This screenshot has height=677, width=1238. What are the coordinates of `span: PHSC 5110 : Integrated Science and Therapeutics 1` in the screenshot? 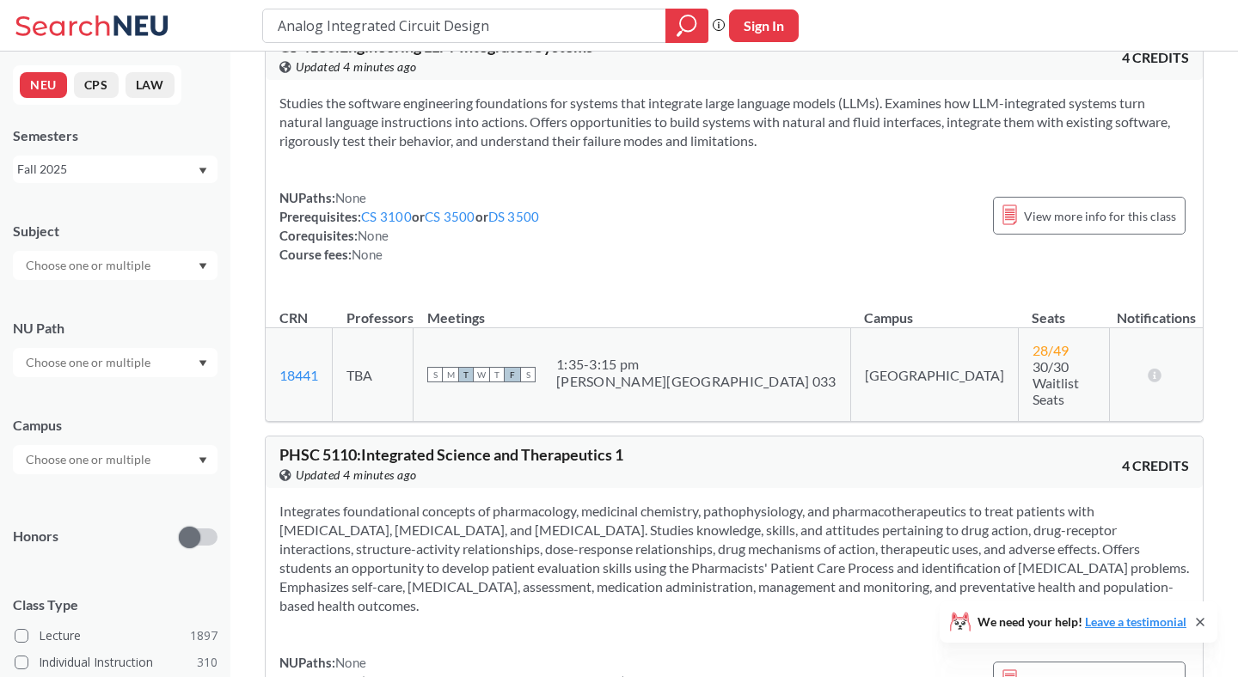 It's located at (451, 455).